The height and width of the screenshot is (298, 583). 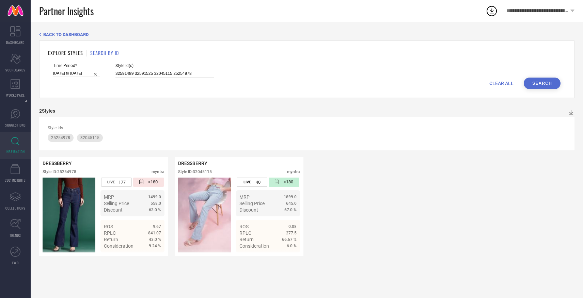 What do you see at coordinates (289, 240) in the screenshot?
I see `span: 66.67 %` at bounding box center [289, 240].